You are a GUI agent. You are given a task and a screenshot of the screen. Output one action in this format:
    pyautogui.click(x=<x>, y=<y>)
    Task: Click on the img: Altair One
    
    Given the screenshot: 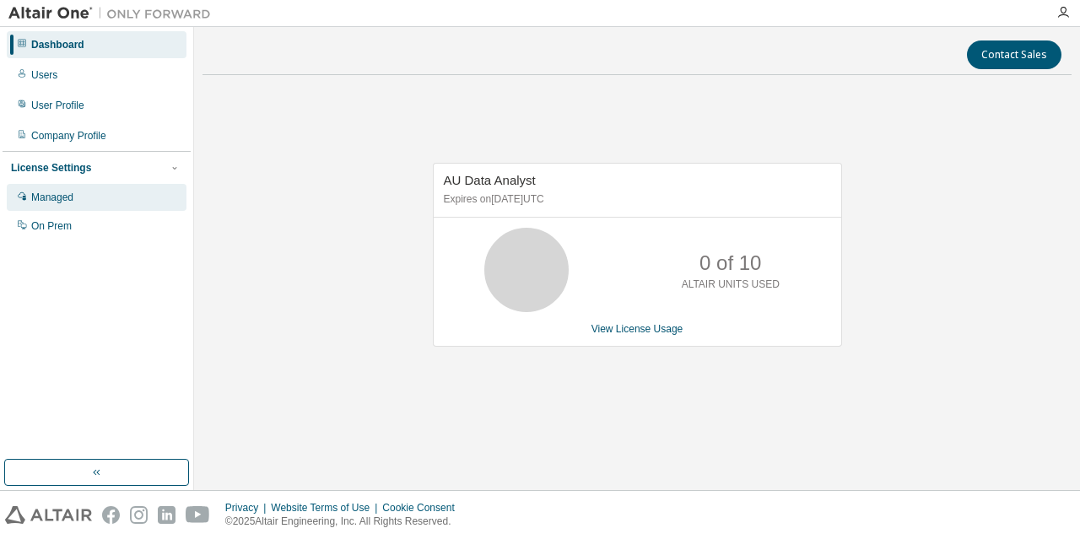 What is the action you would take?
    pyautogui.click(x=114, y=13)
    